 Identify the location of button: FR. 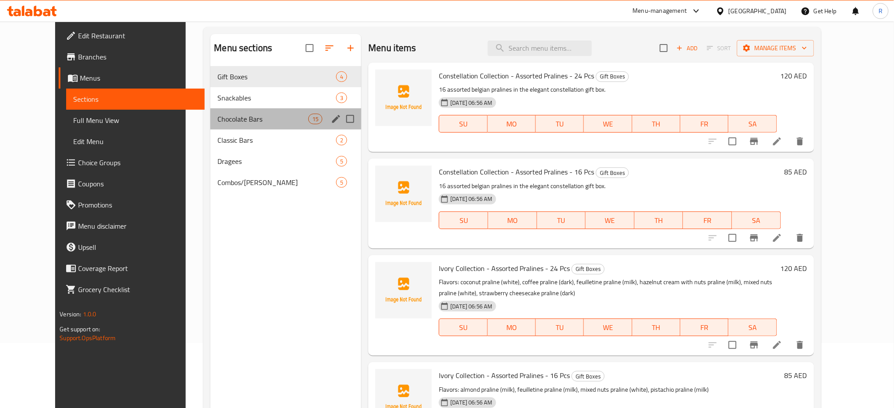
(704, 328).